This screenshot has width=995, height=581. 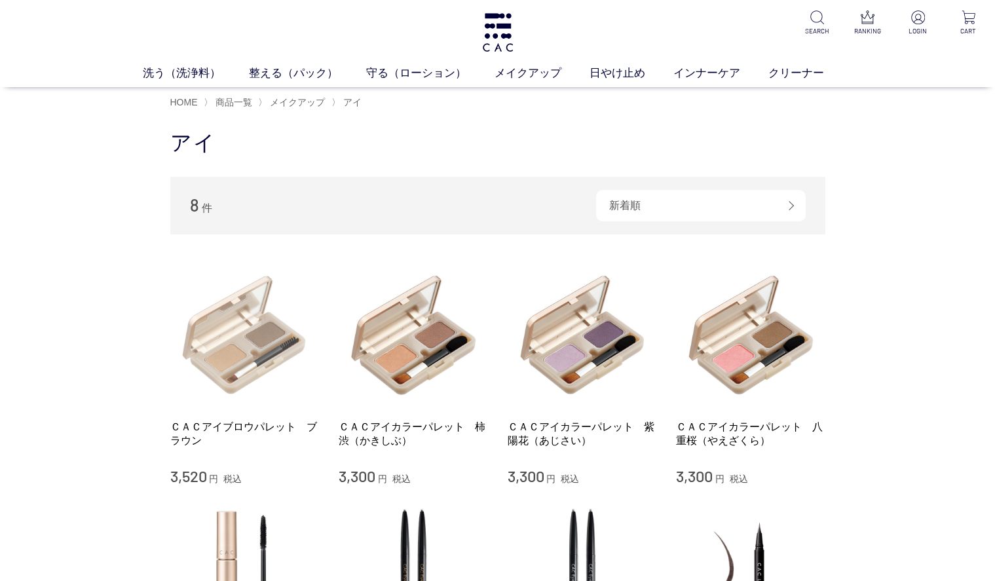 What do you see at coordinates (968, 23) in the screenshot?
I see `a: CART` at bounding box center [968, 23].